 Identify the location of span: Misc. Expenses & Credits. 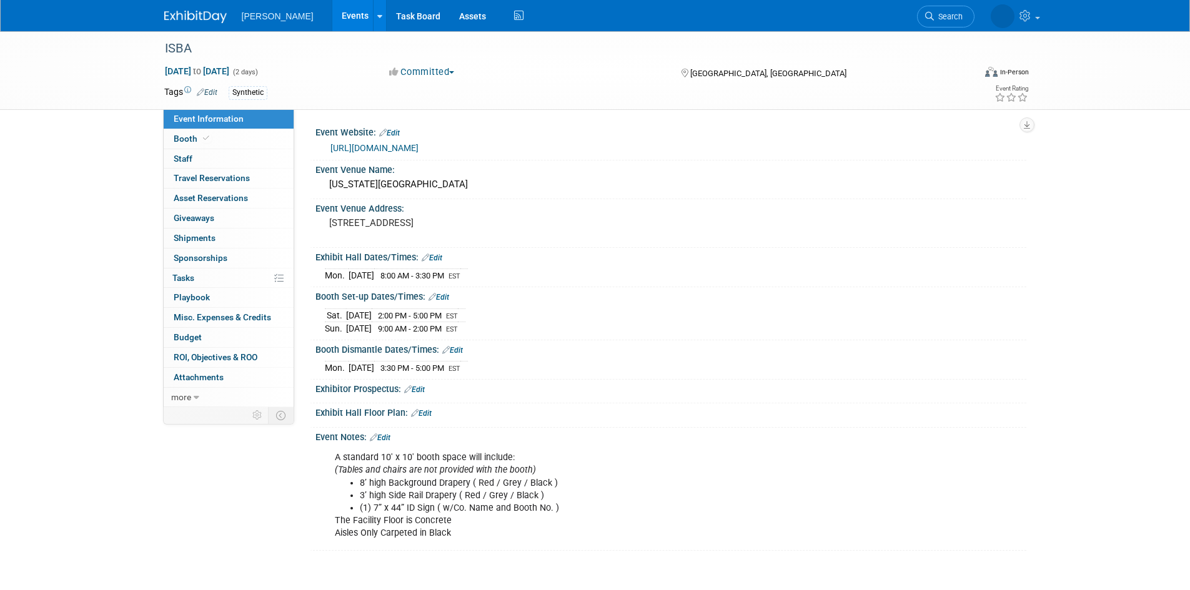
(222, 317).